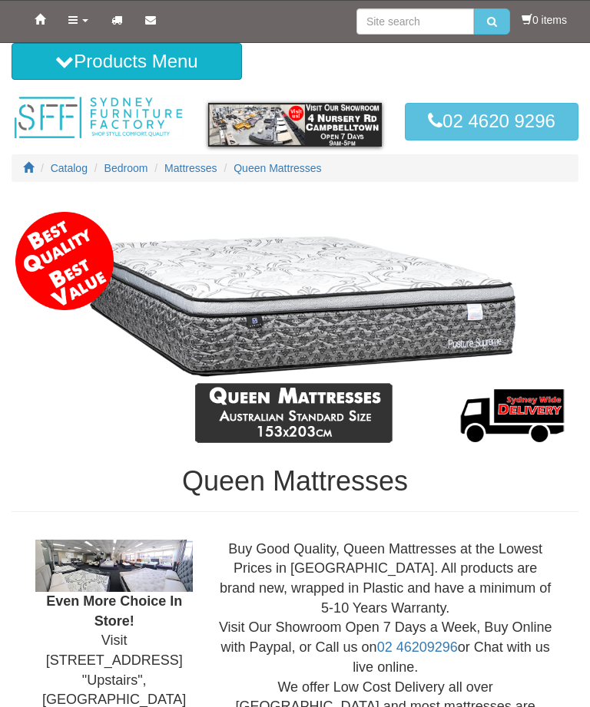 The height and width of the screenshot is (707, 590). Describe the element at coordinates (126, 168) in the screenshot. I see `span: Bedroom` at that location.